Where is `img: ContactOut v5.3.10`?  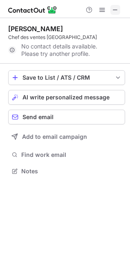
img: ContactOut v5.3.10 is located at coordinates (33, 10).